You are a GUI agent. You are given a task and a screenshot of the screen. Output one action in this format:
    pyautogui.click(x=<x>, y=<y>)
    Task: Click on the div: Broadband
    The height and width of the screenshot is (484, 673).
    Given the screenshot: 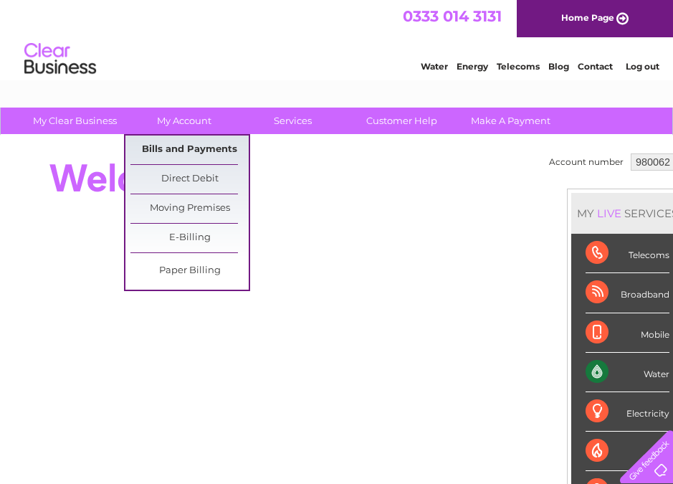 What is the action you would take?
    pyautogui.click(x=627, y=292)
    